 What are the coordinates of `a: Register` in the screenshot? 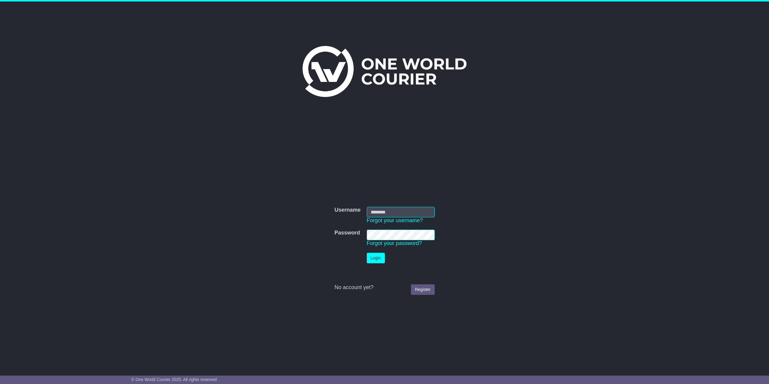 It's located at (422, 289).